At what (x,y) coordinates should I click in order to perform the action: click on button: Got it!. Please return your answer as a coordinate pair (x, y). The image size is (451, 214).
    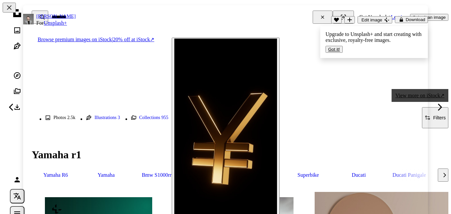
    Looking at the image, I should click on (334, 49).